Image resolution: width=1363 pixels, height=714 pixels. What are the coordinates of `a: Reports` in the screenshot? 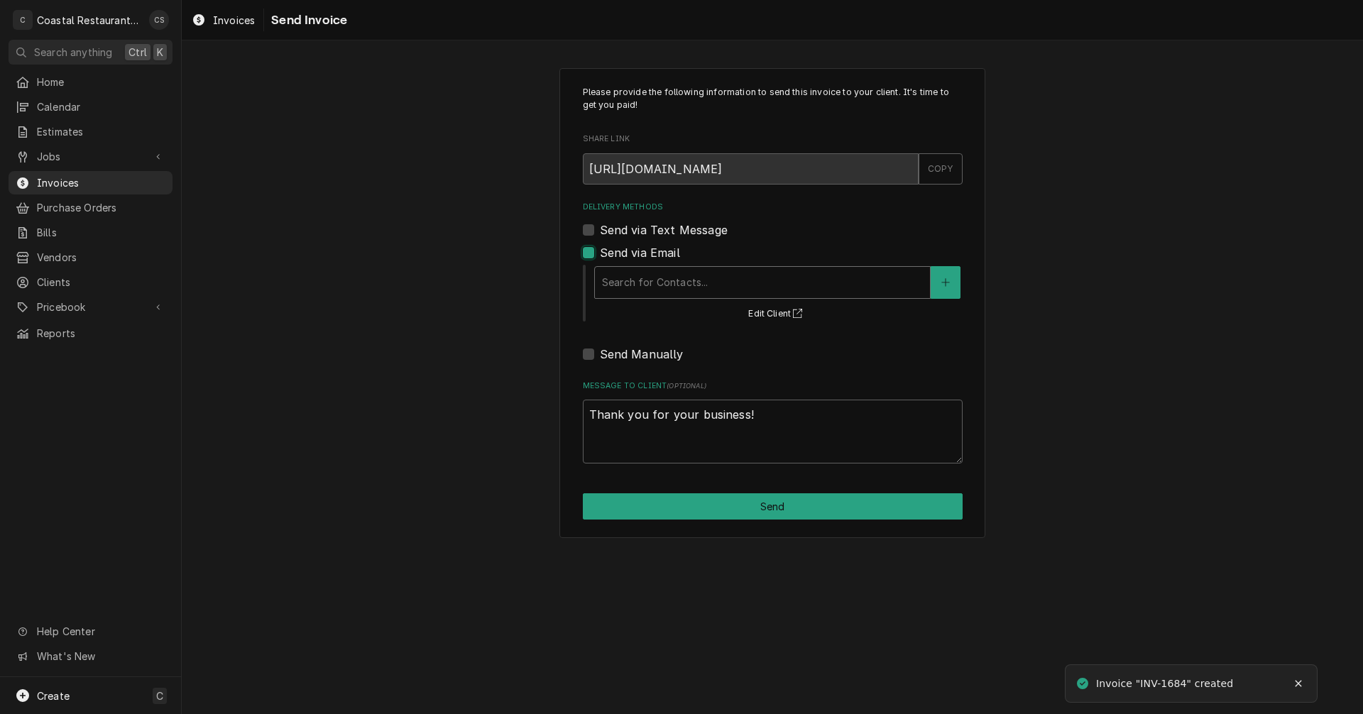 It's located at (90, 333).